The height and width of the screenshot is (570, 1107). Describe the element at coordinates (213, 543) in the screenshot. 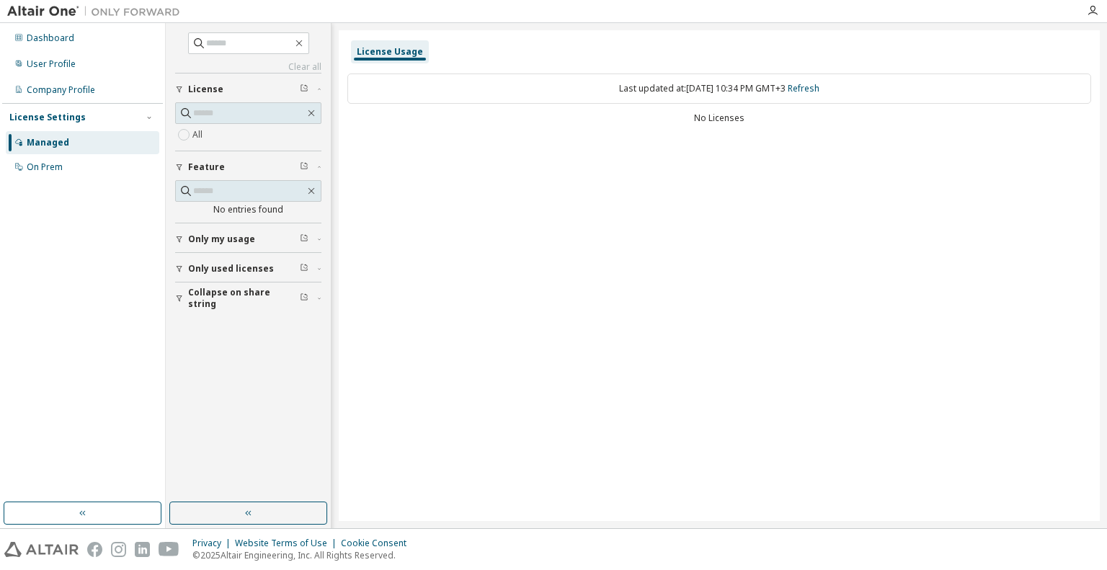

I see `div: Privacy` at that location.